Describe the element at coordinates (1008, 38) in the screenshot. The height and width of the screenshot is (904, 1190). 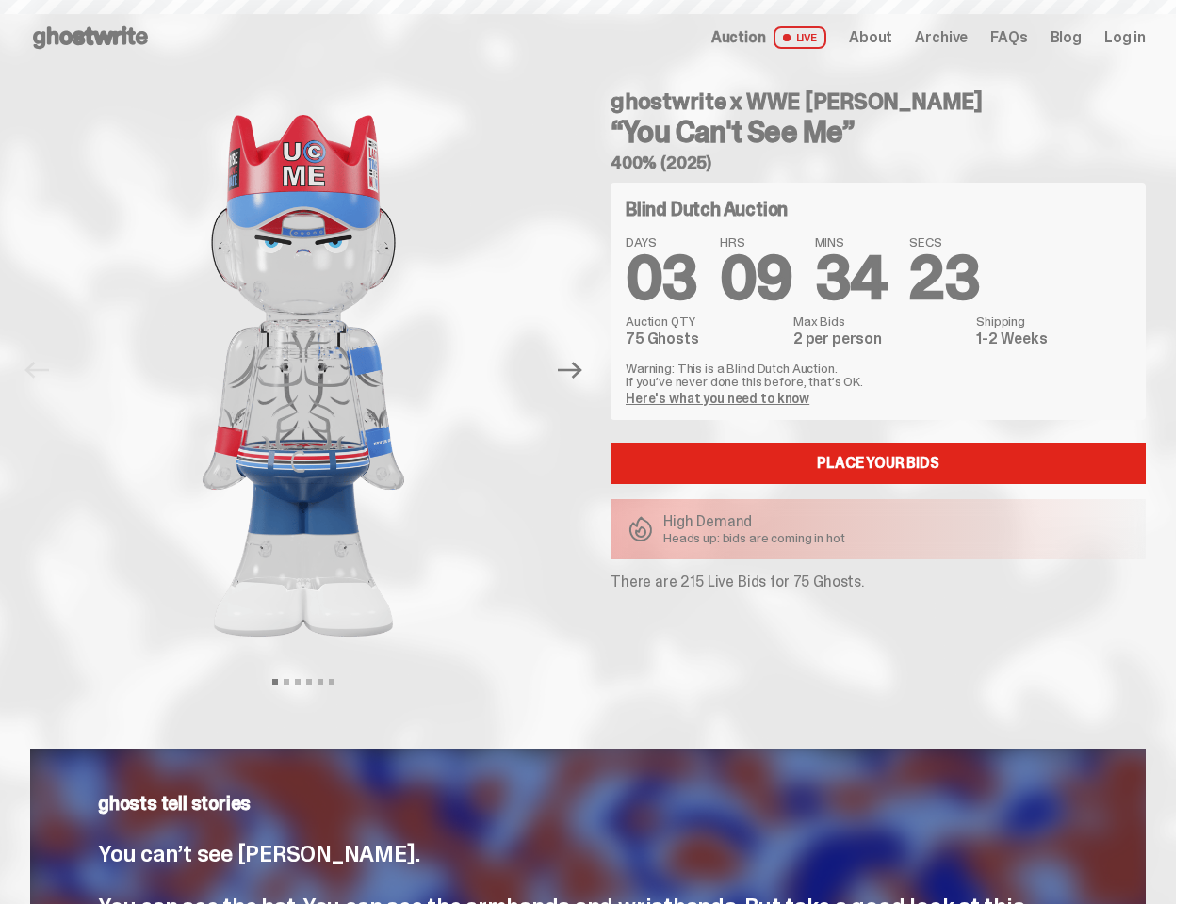
I see `span: FAQs` at that location.